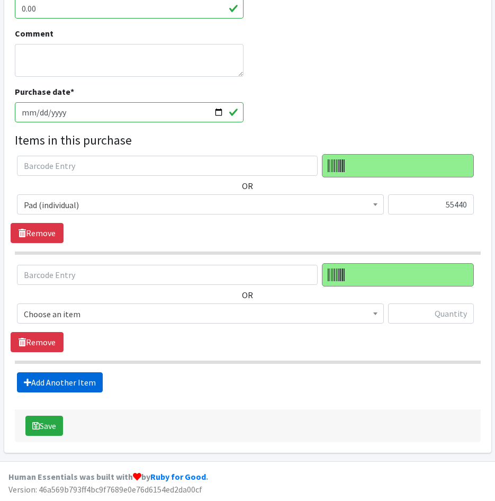 The image size is (495, 501). I want to click on label: Comment, so click(34, 33).